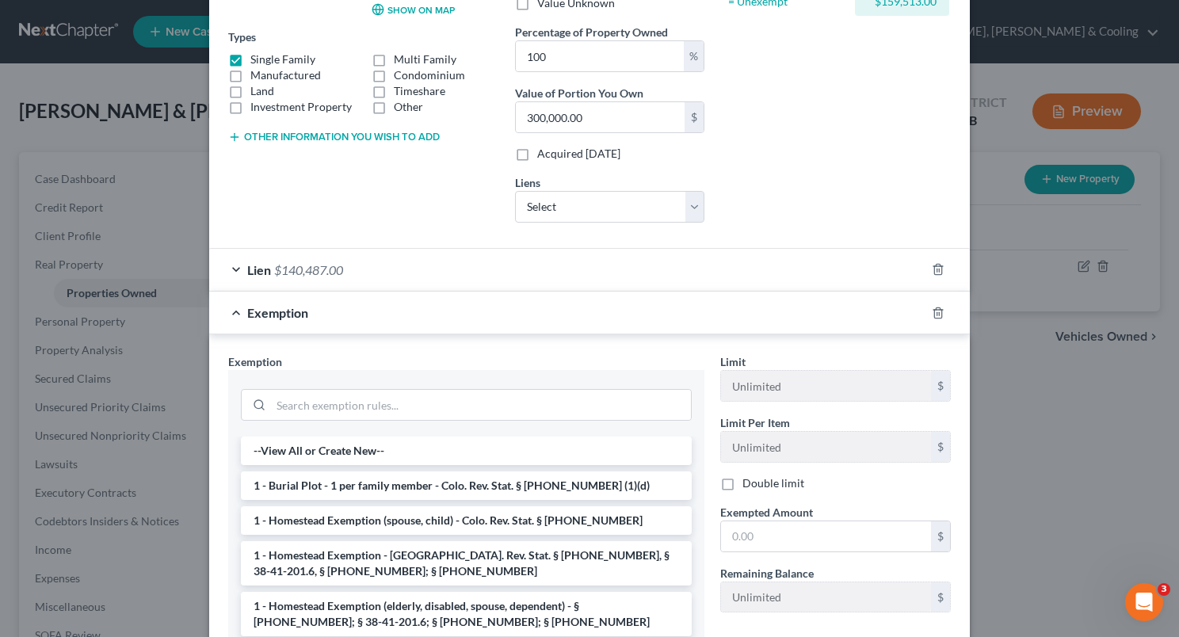  Describe the element at coordinates (481, 405) in the screenshot. I see `input: Search exemption rules...` at that location.